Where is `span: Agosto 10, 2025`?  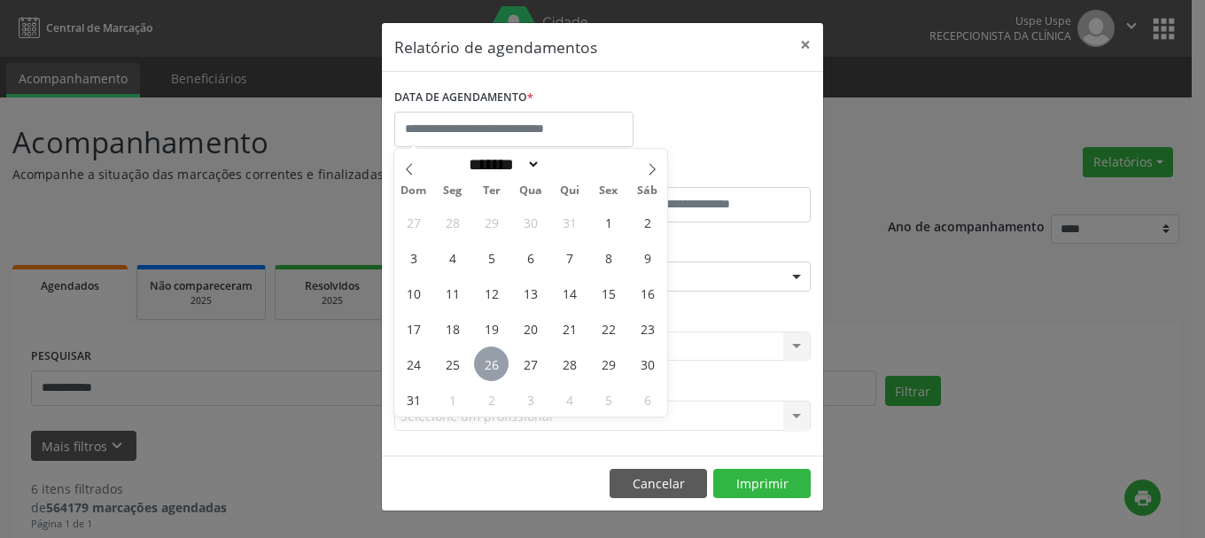 span: Agosto 10, 2025 is located at coordinates (413, 292).